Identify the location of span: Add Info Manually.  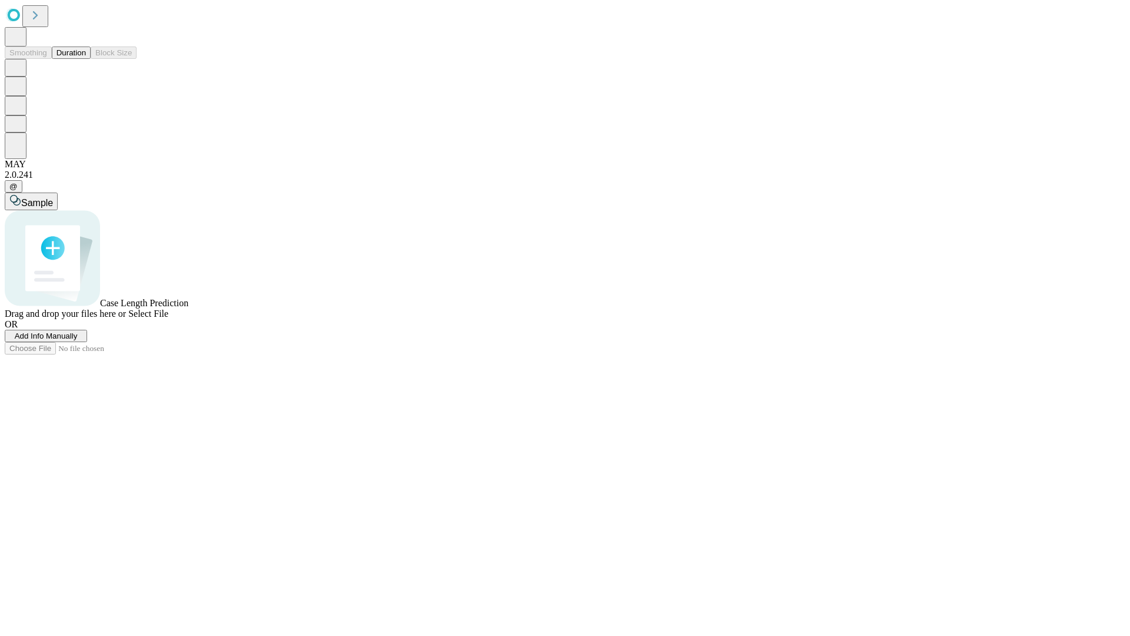
(46, 335).